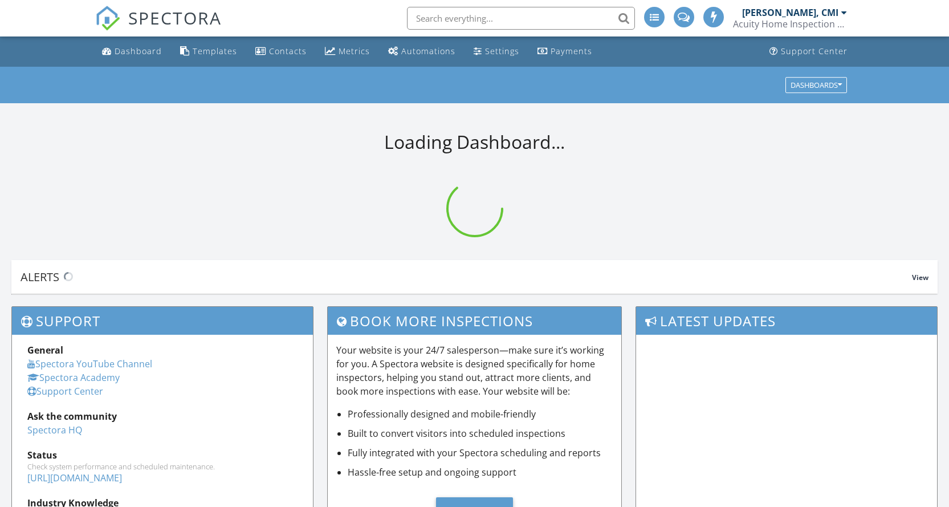 This screenshot has width=949, height=507. Describe the element at coordinates (480, 414) in the screenshot. I see `li: Professionally designed and mobile-friendly` at that location.